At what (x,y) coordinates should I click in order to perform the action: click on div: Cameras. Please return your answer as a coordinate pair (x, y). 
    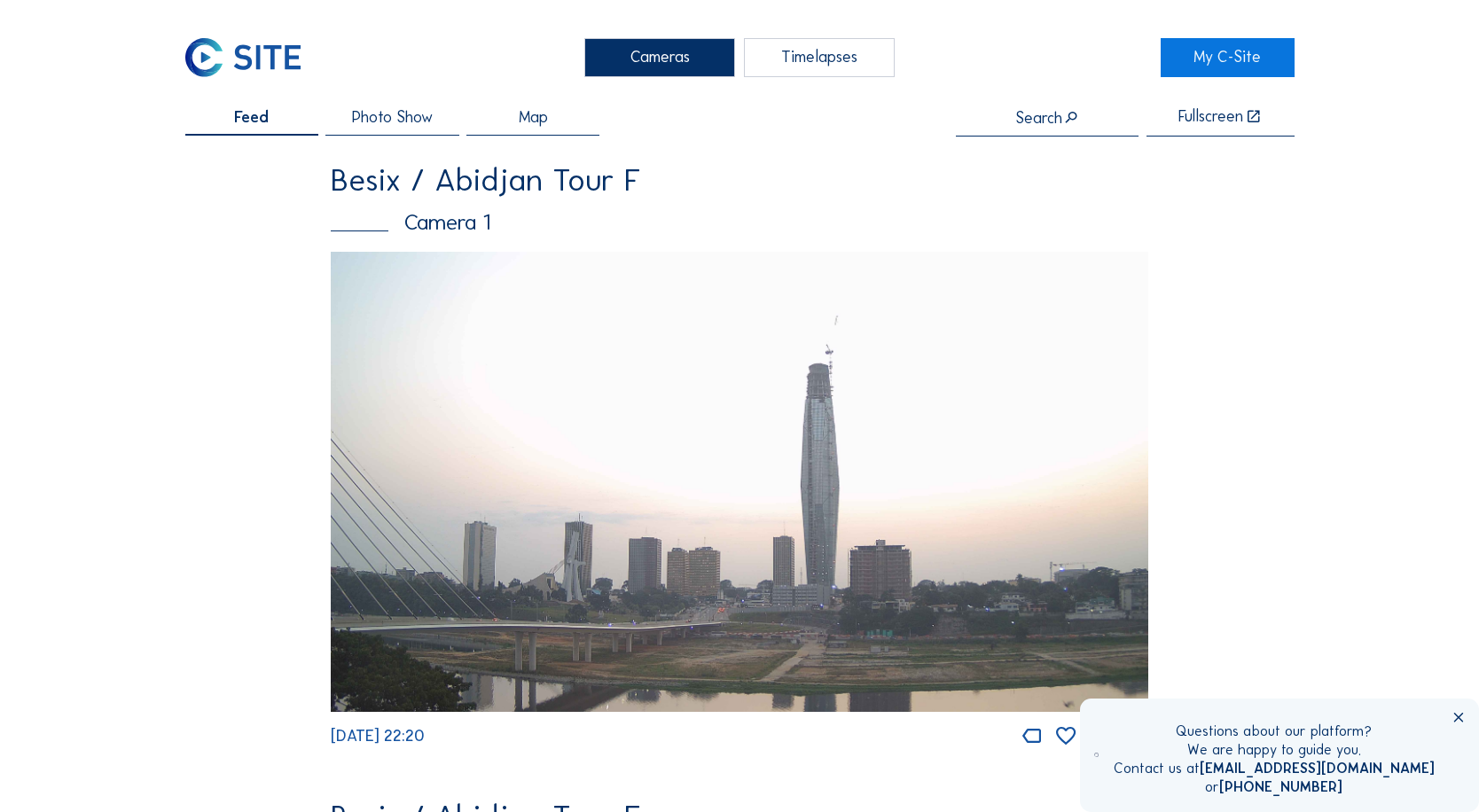
    Looking at the image, I should click on (660, 58).